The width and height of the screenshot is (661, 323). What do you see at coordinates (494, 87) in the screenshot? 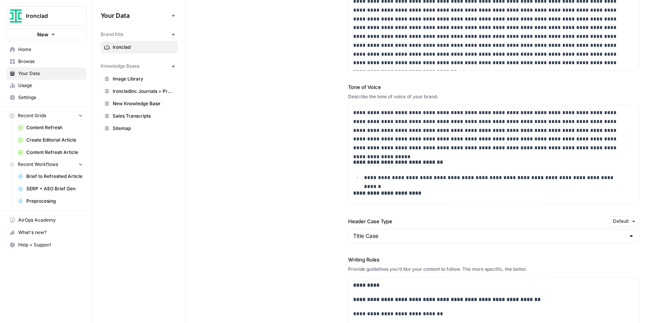
I see `label: Tone of Voice` at bounding box center [494, 87].